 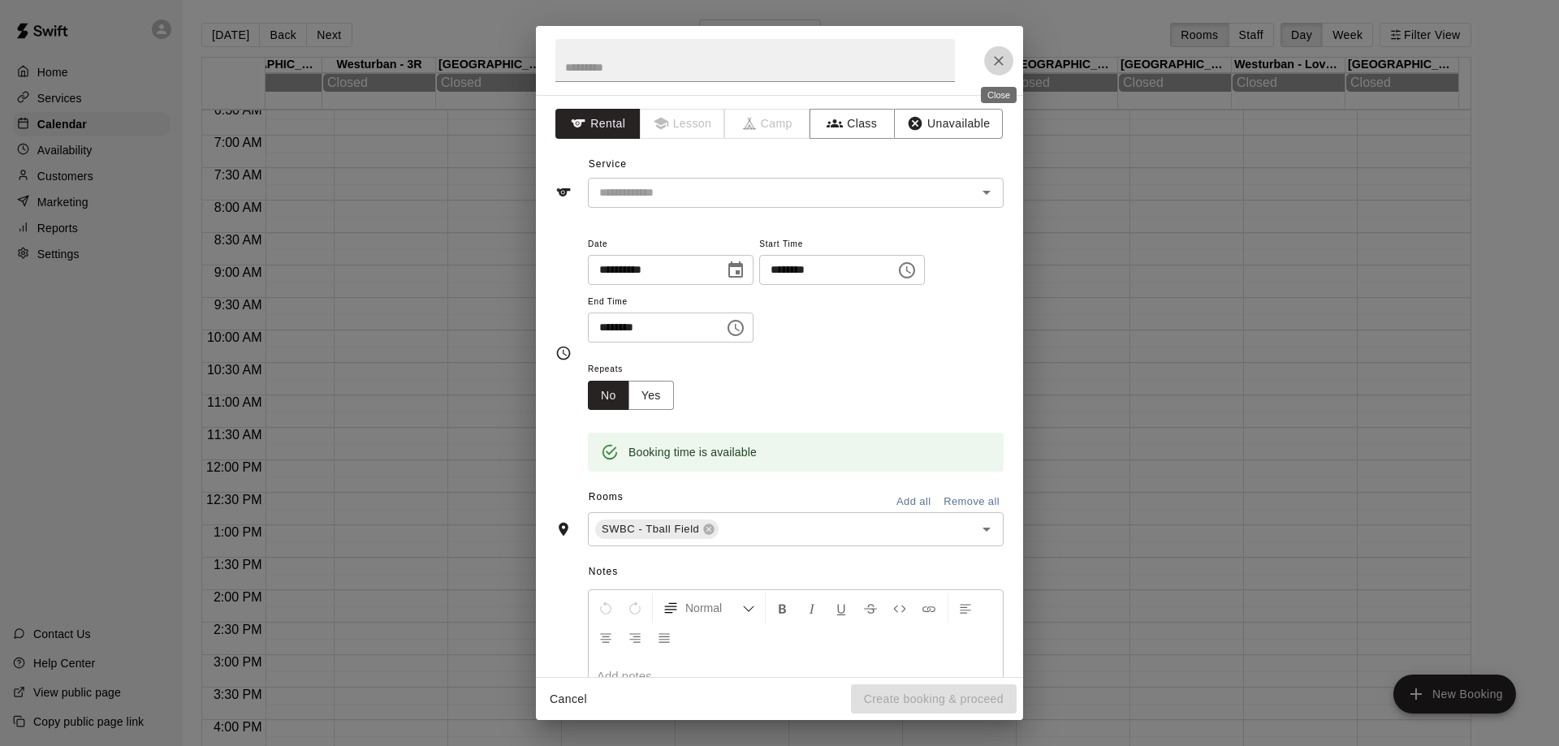 What do you see at coordinates (852, 123) in the screenshot?
I see `button: Class` at bounding box center [852, 123].